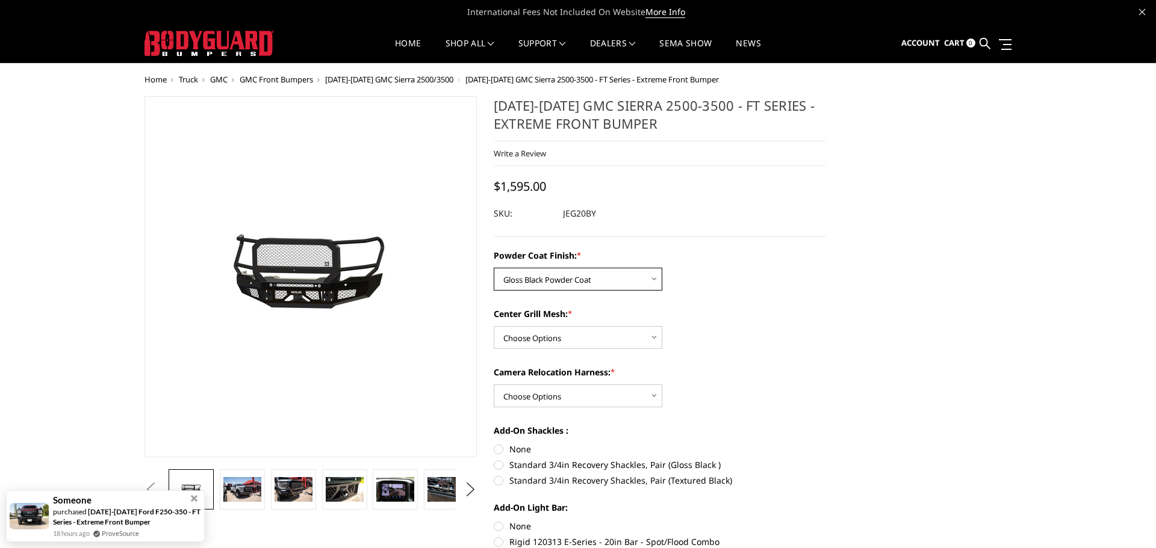  I want to click on a: 2020-2023 GMC Sierra 2500-3500 - FT Series - Extreme Front Bumper, so click(311, 277).